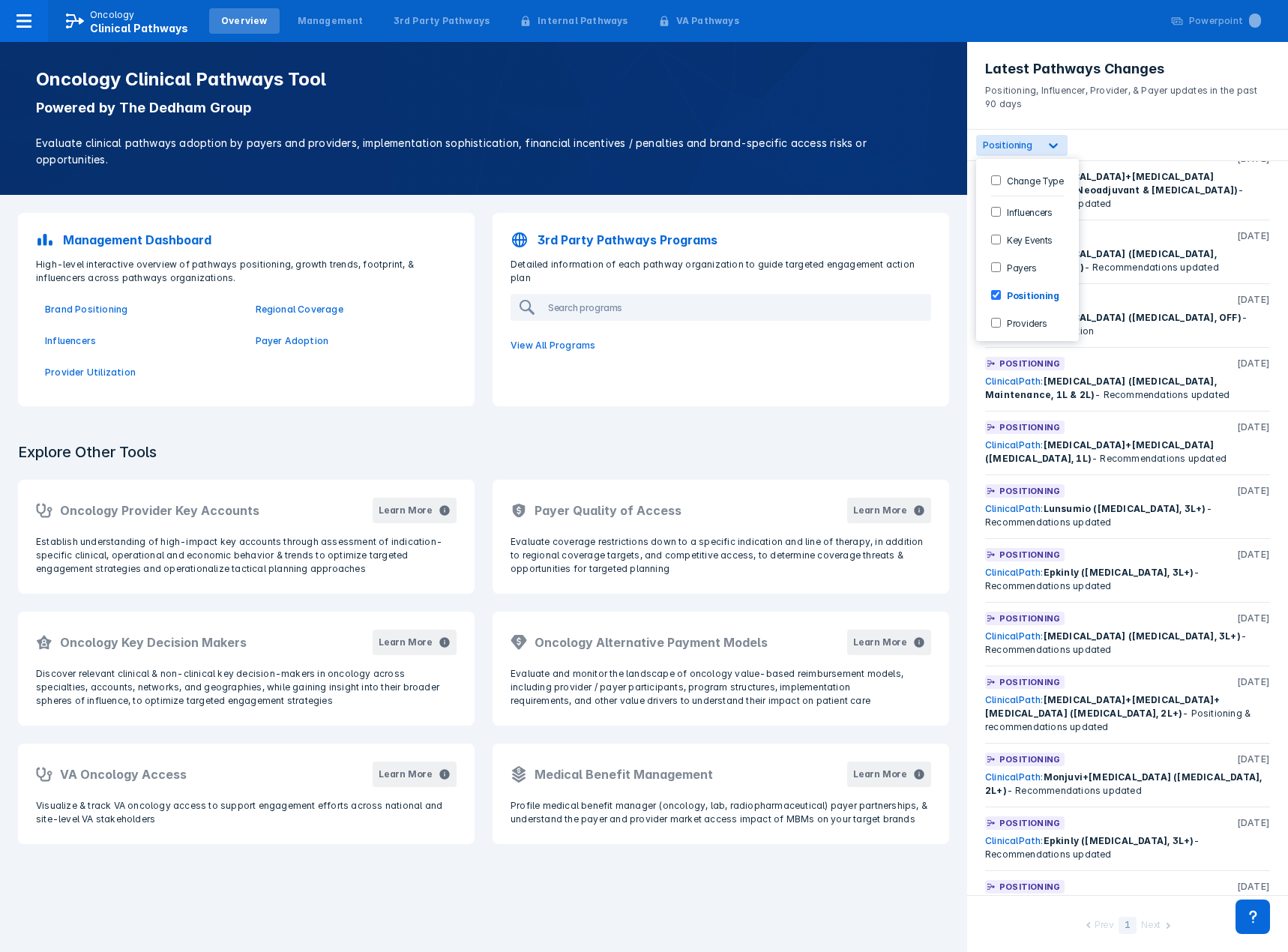 This screenshot has width=1288, height=952. Describe the element at coordinates (137, 239) in the screenshot. I see `p: Management Dashboard` at that location.